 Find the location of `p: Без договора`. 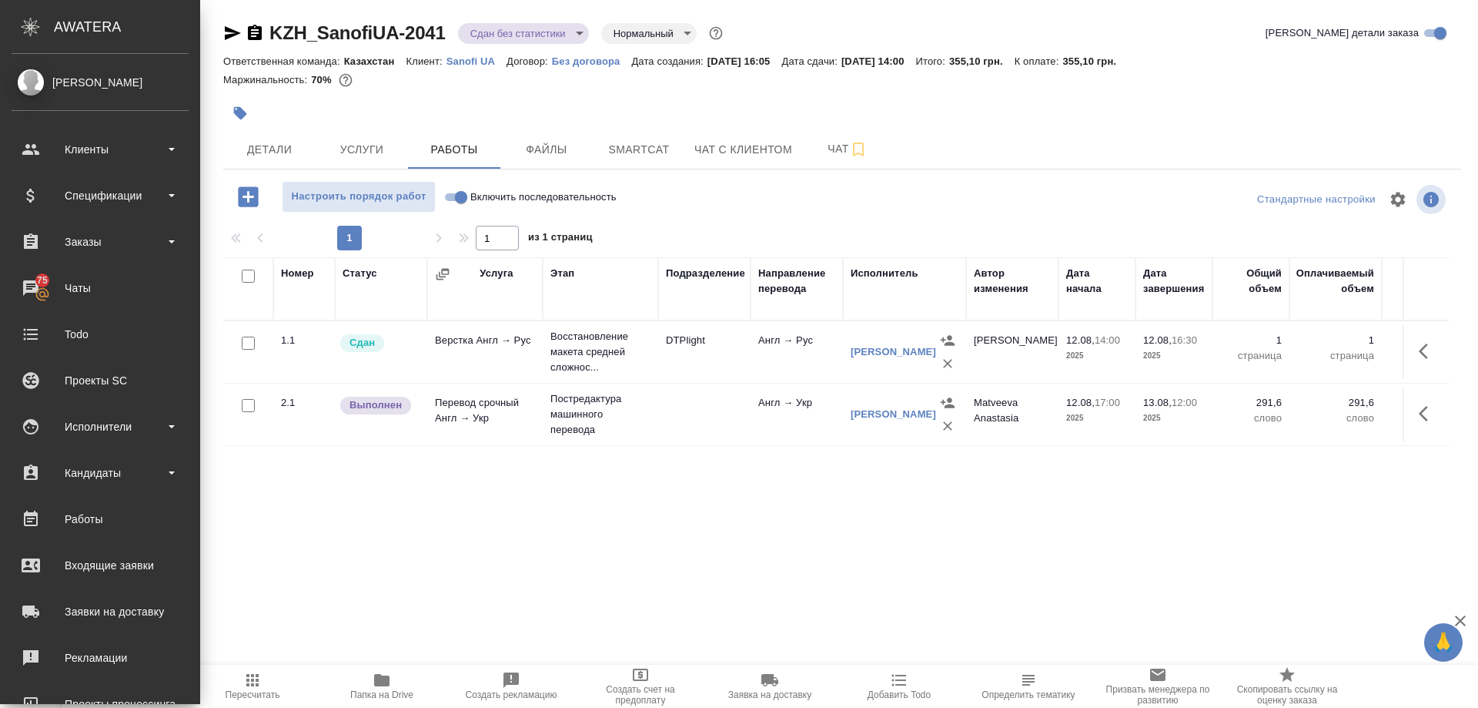

p: Без договора is located at coordinates (592, 61).